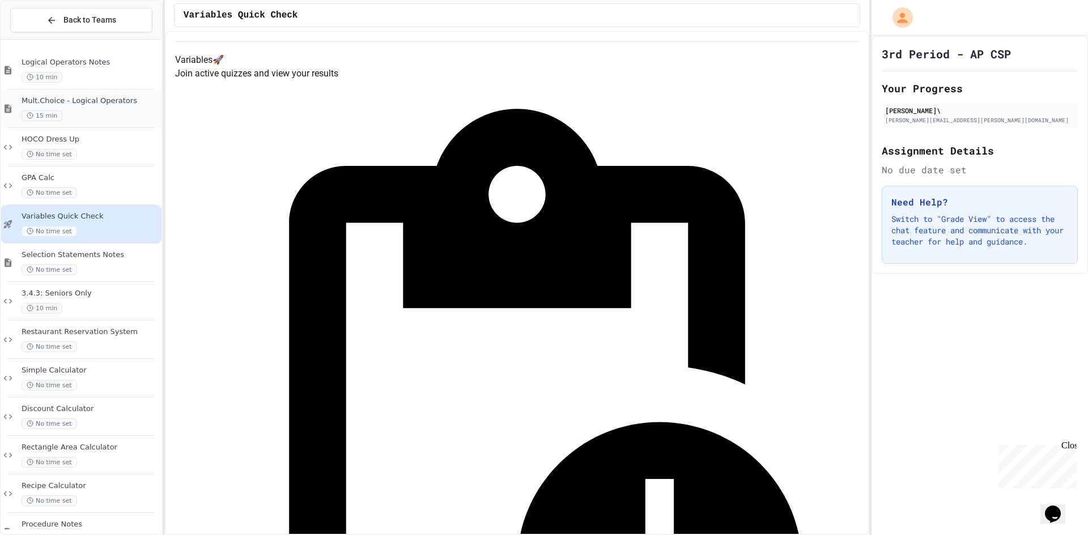 This screenshot has width=1088, height=535. Describe the element at coordinates (90, 139) in the screenshot. I see `span: HOCO Dress Up` at that location.